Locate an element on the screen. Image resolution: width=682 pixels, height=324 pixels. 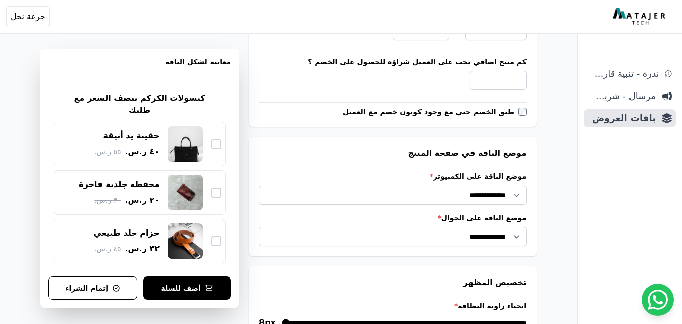
span: مرسال - شريط دعاية is located at coordinates (622, 96).